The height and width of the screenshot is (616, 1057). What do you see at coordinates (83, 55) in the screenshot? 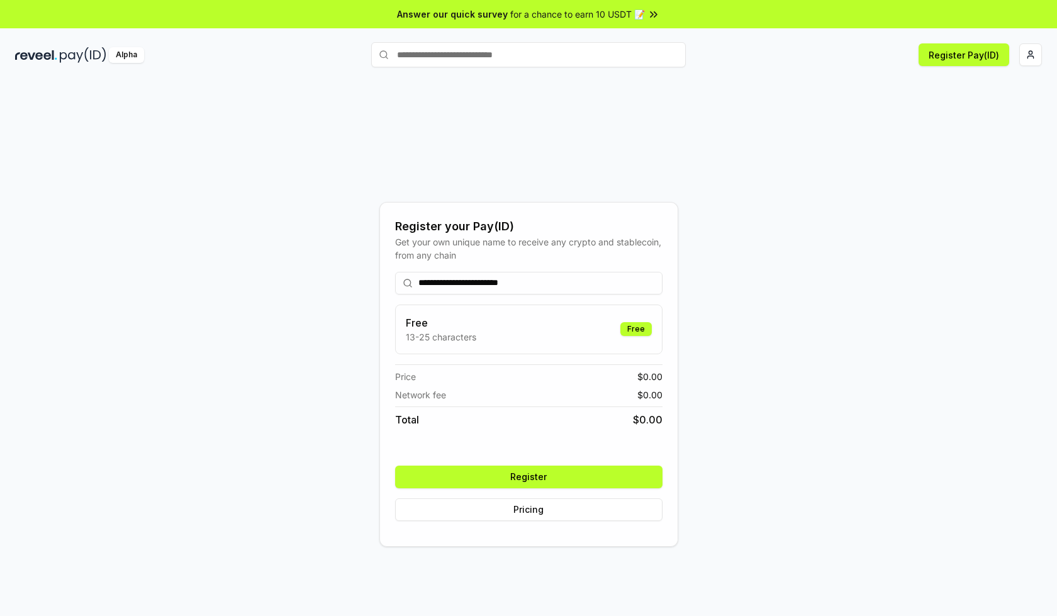
I see `img: pay_id` at bounding box center [83, 55].